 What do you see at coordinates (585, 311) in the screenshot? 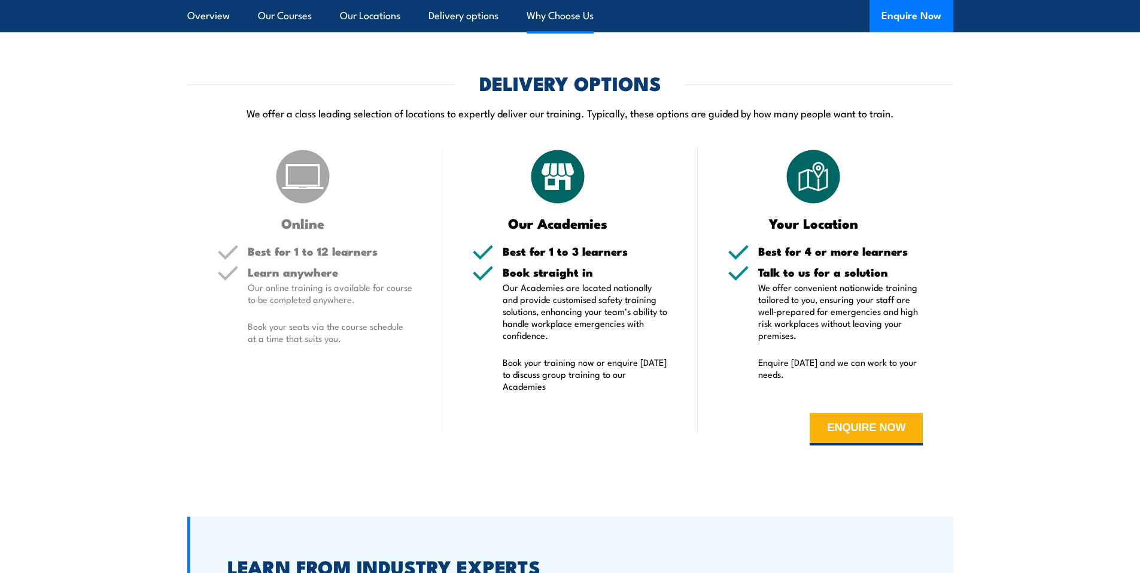
I see `p: Our Academies are located nationally and provide customised safety training solutions, enhancing ...` at bounding box center [585, 311].